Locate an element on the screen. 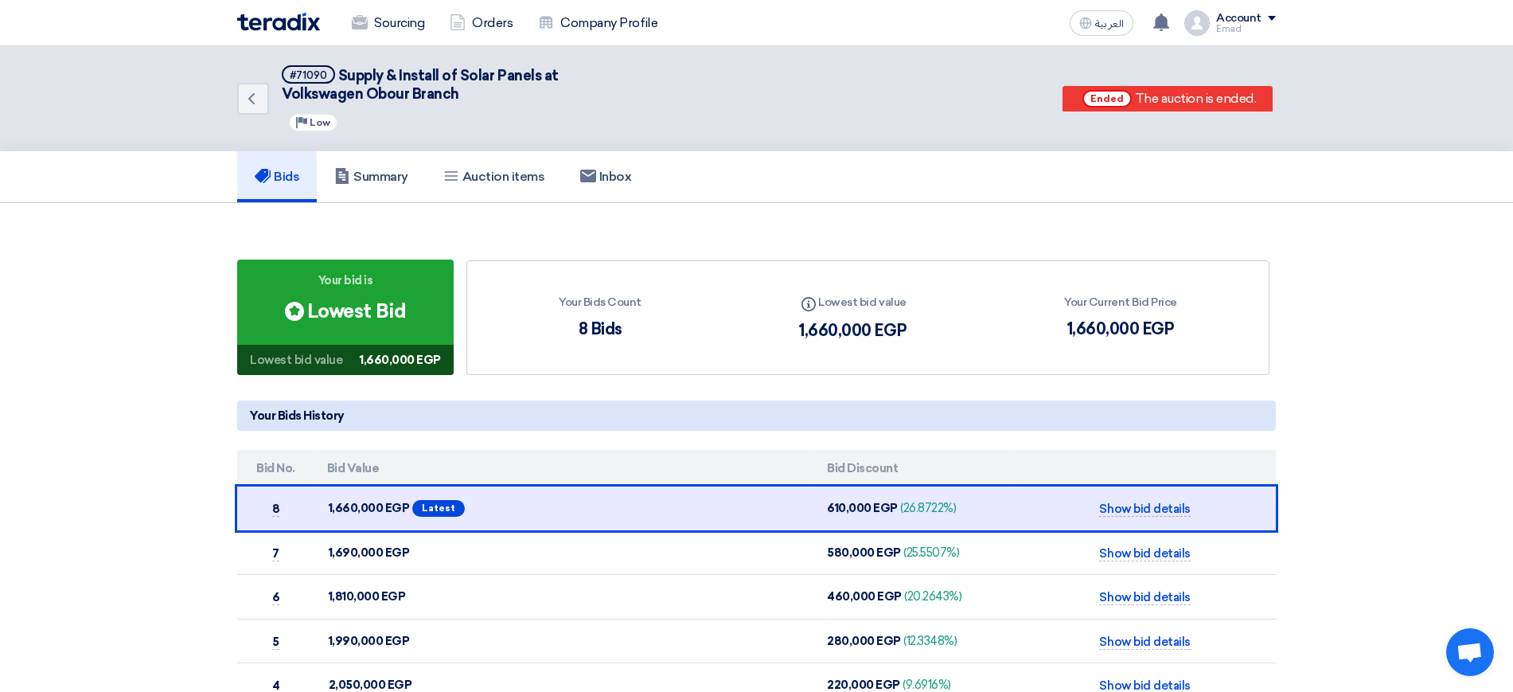 This screenshot has width=1513, height=692. a: Orders is located at coordinates (481, 23).